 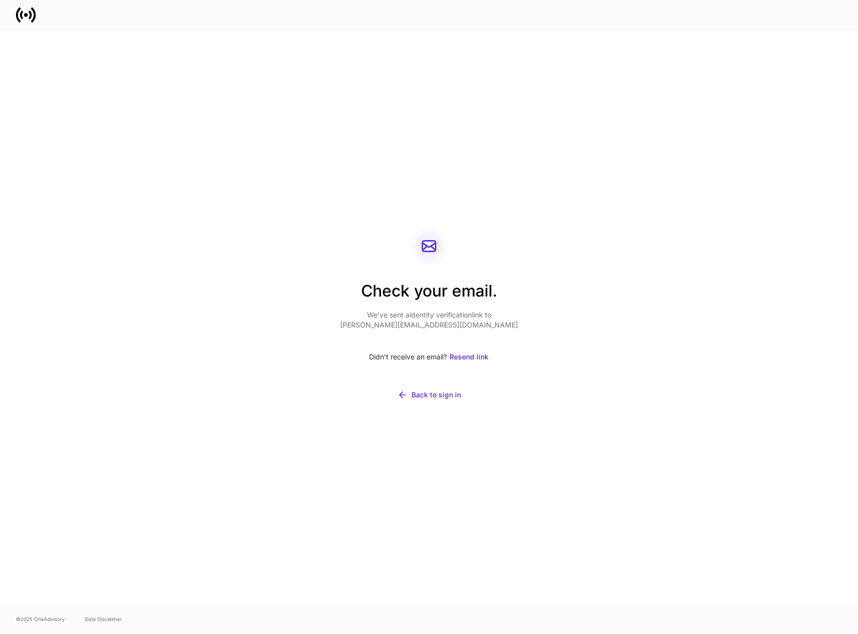 I want to click on div: Didn’t receive an email?, so click(x=429, y=357).